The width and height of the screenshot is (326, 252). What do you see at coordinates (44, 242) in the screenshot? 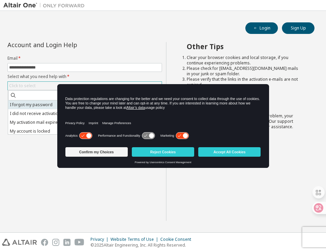
I see `img: facebook.svg` at bounding box center [44, 242].